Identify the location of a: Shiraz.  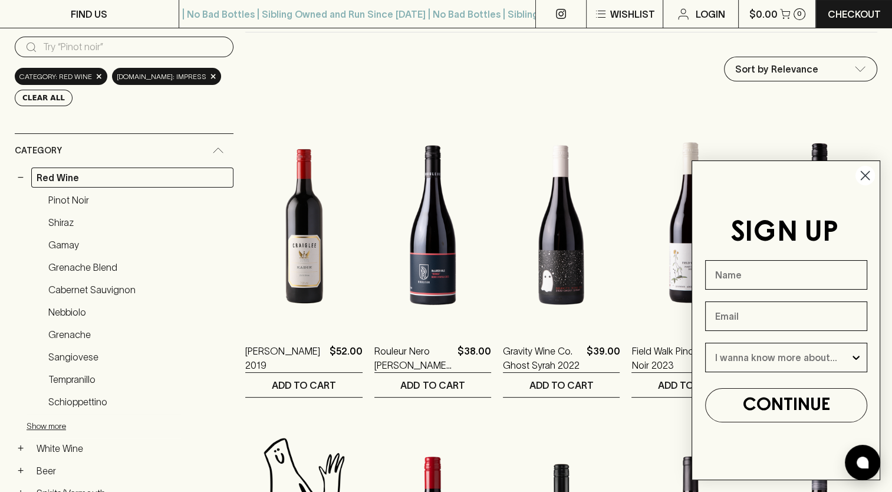
(138, 222).